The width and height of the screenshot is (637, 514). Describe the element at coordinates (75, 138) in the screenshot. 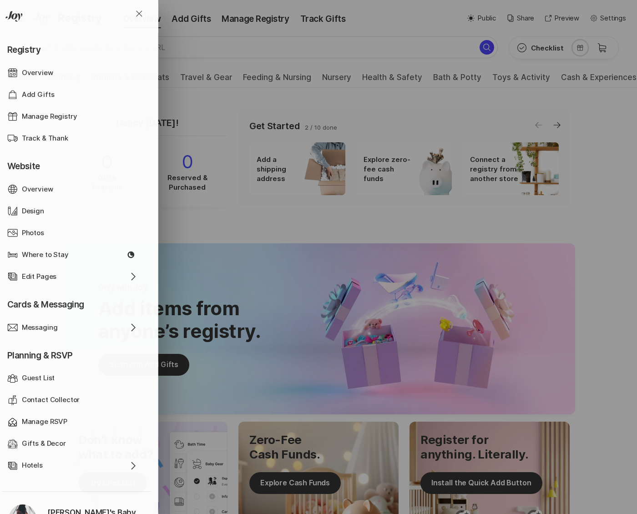

I see `a: Track & Thank` at that location.